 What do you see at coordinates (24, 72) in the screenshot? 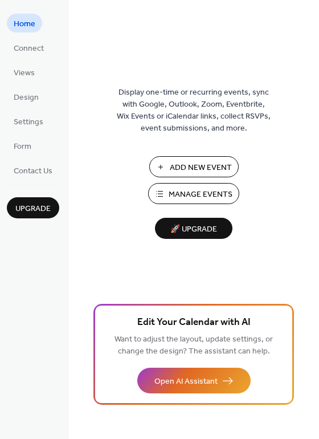
I see `a: Views` at bounding box center [24, 72].